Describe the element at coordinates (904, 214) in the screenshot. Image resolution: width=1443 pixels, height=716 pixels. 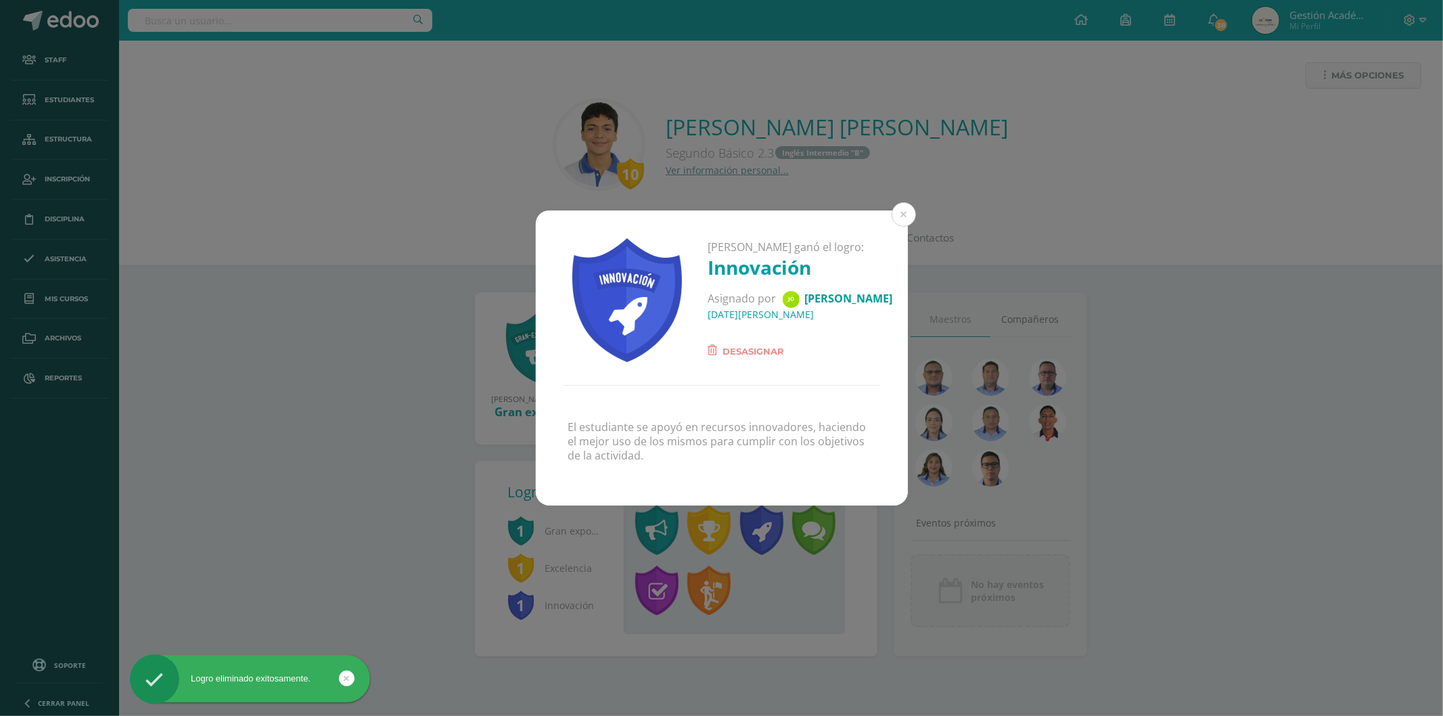
I see `button: Close (Esc)` at that location.